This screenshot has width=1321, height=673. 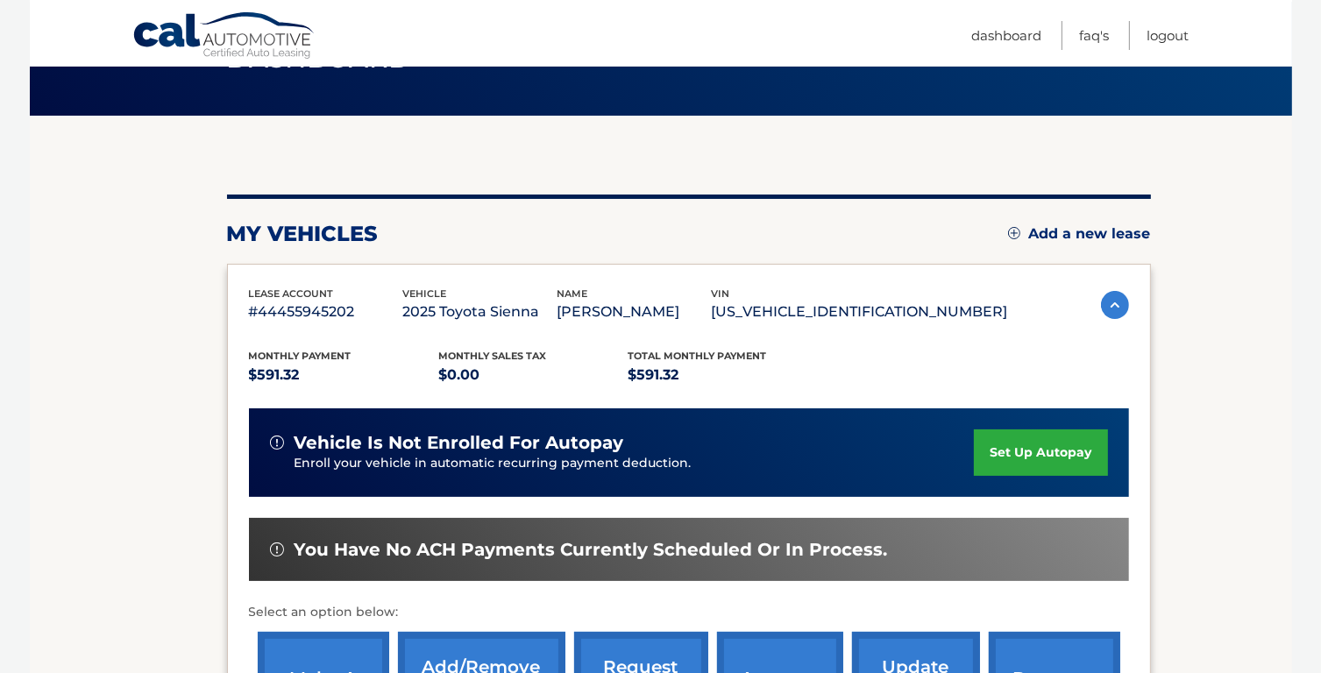 What do you see at coordinates (291, 294) in the screenshot?
I see `span: lease account` at bounding box center [291, 294].